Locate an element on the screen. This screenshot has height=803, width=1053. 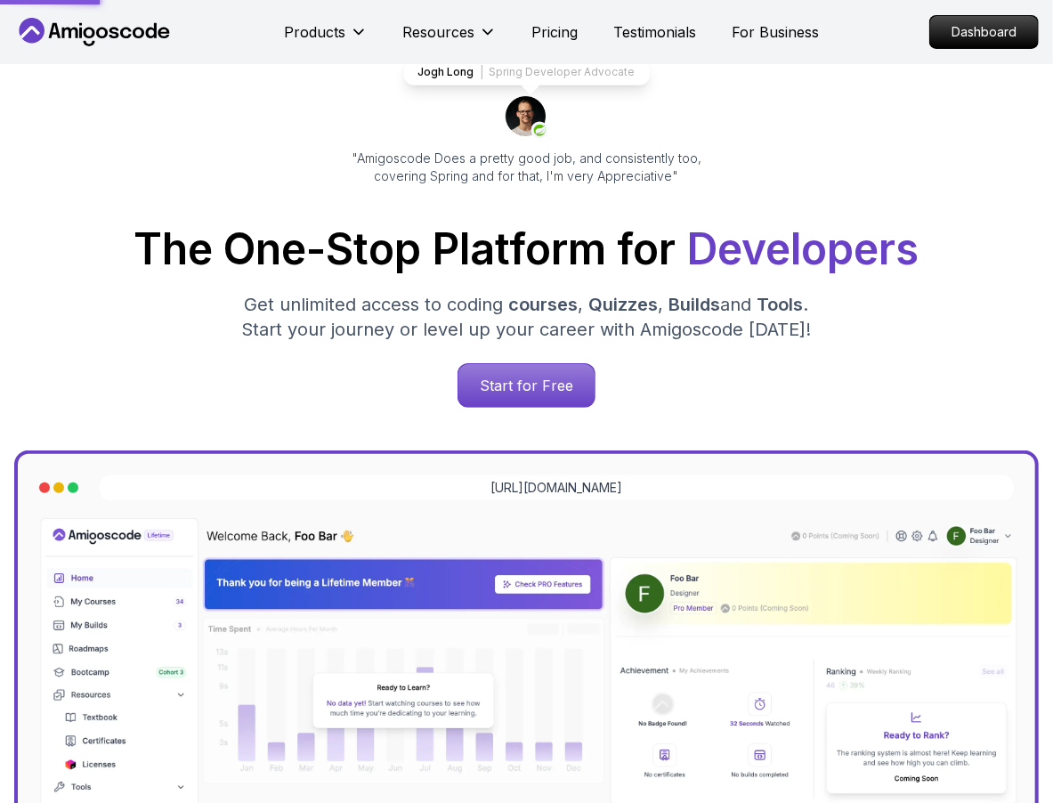
p: Products is located at coordinates (315, 32).